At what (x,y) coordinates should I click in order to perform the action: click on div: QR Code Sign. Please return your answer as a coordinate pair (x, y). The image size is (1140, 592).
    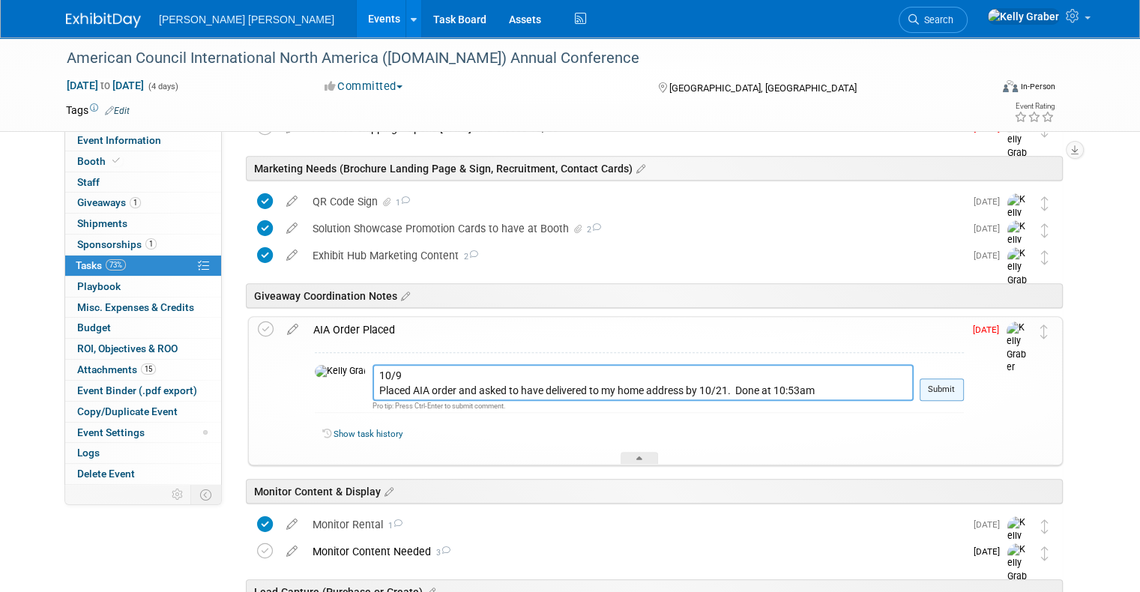
    Looking at the image, I should click on (635, 202).